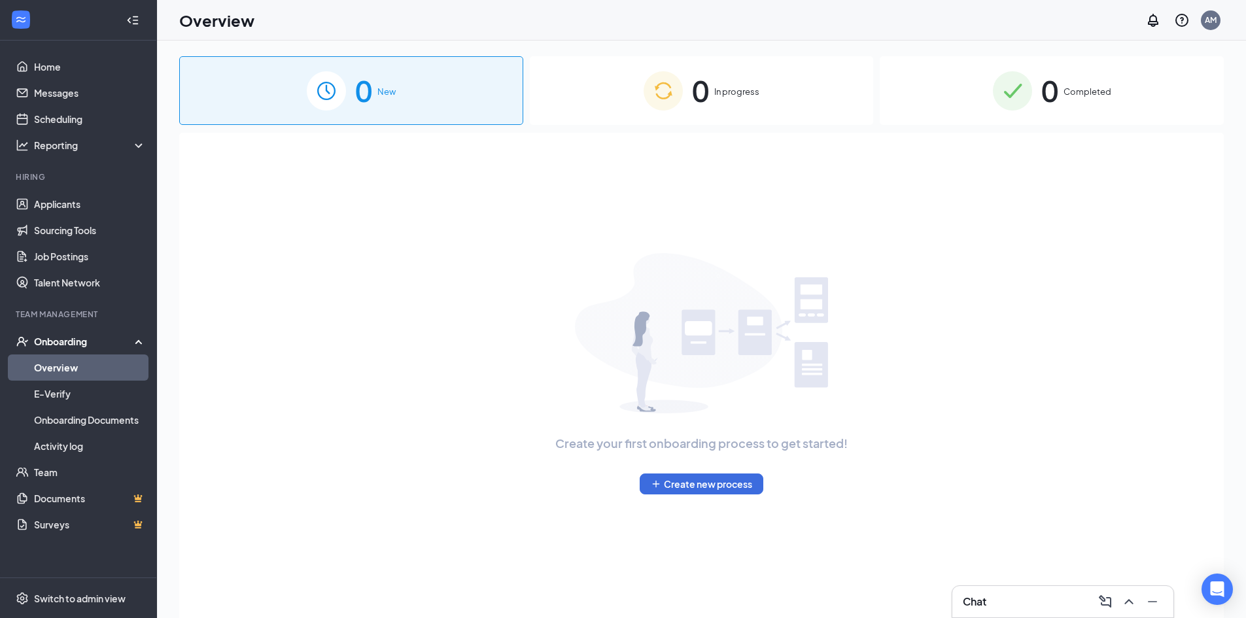  What do you see at coordinates (21, 20) in the screenshot?
I see `svg: WorkstreamLogo` at bounding box center [21, 20].